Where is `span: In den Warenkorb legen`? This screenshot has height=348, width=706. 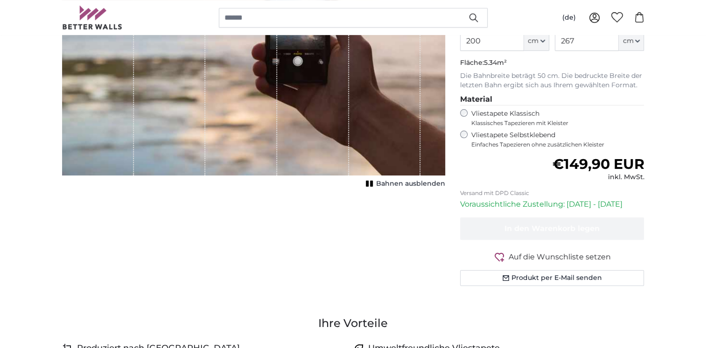
span: In den Warenkorb legen is located at coordinates (552, 228).